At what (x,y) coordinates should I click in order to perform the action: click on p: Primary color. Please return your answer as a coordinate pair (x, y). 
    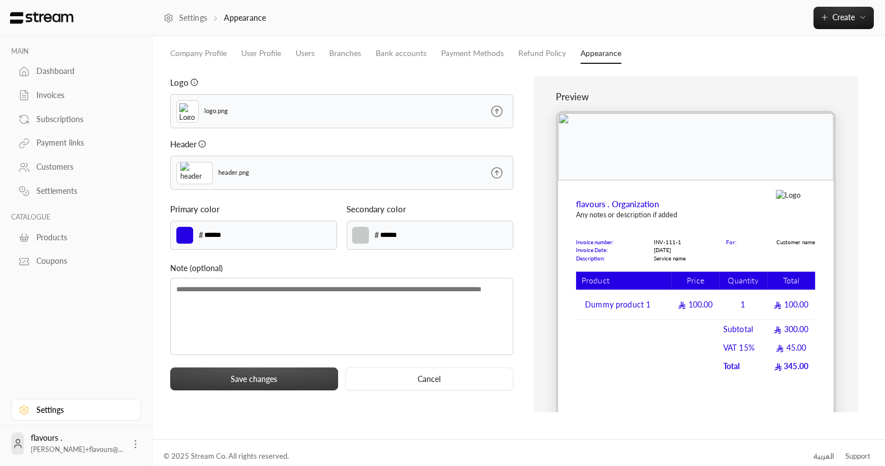
    Looking at the image, I should click on (195, 209).